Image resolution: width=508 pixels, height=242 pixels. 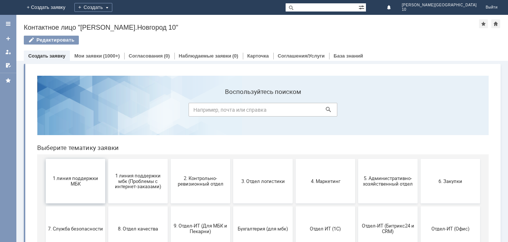 What do you see at coordinates (169, 112) in the screenshot?
I see `span: 2. Контрольно-ревизионный отдел` at bounding box center [169, 112].